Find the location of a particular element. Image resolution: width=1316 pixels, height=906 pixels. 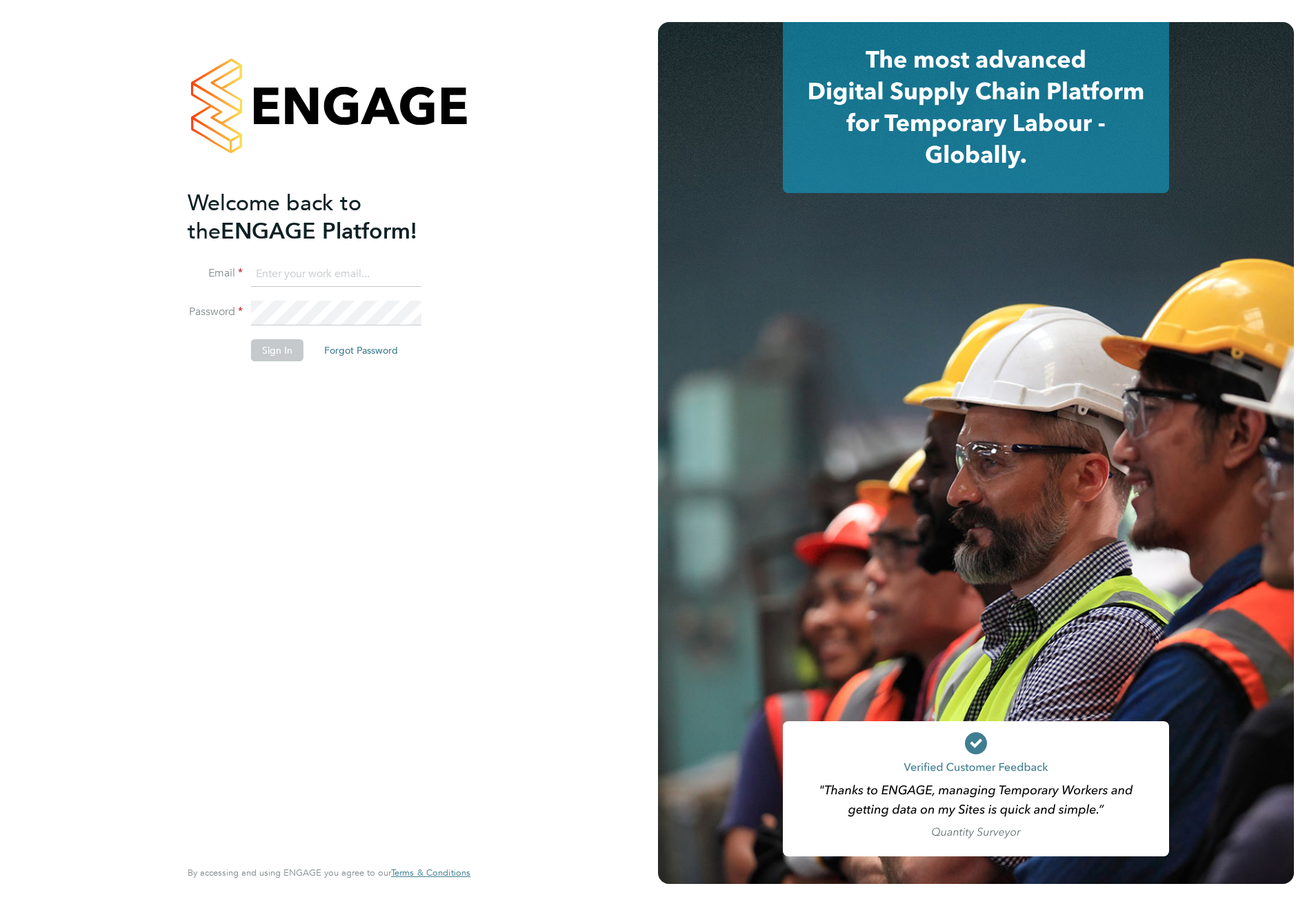

h2: ENGAGE Platform! is located at coordinates (322, 217).